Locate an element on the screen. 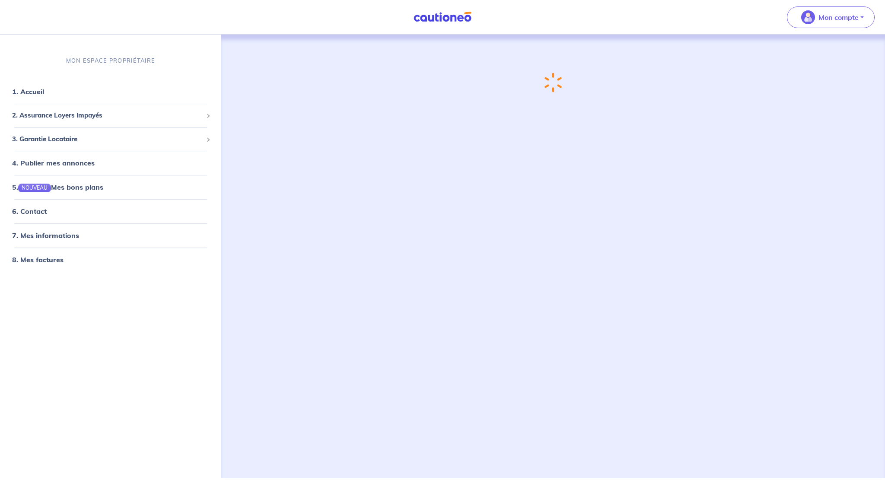 The image size is (885, 480). a: 6. Contact is located at coordinates (29, 211).